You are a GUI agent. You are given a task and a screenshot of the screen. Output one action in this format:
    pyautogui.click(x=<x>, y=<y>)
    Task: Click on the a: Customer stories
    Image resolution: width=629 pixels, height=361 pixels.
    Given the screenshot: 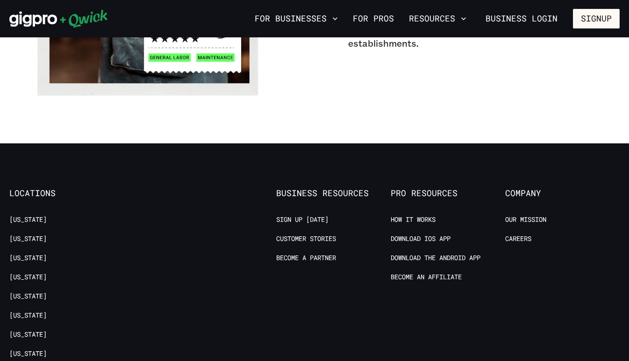 What is the action you would take?
    pyautogui.click(x=306, y=239)
    